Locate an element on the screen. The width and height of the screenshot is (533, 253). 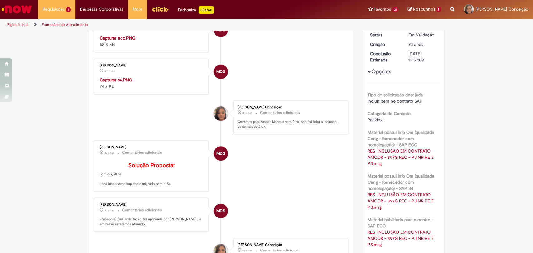
b: Material possui Info Qm (qualidade Ceng - fornecedor com homologação) - SAP S4 is located at coordinates (401, 182).